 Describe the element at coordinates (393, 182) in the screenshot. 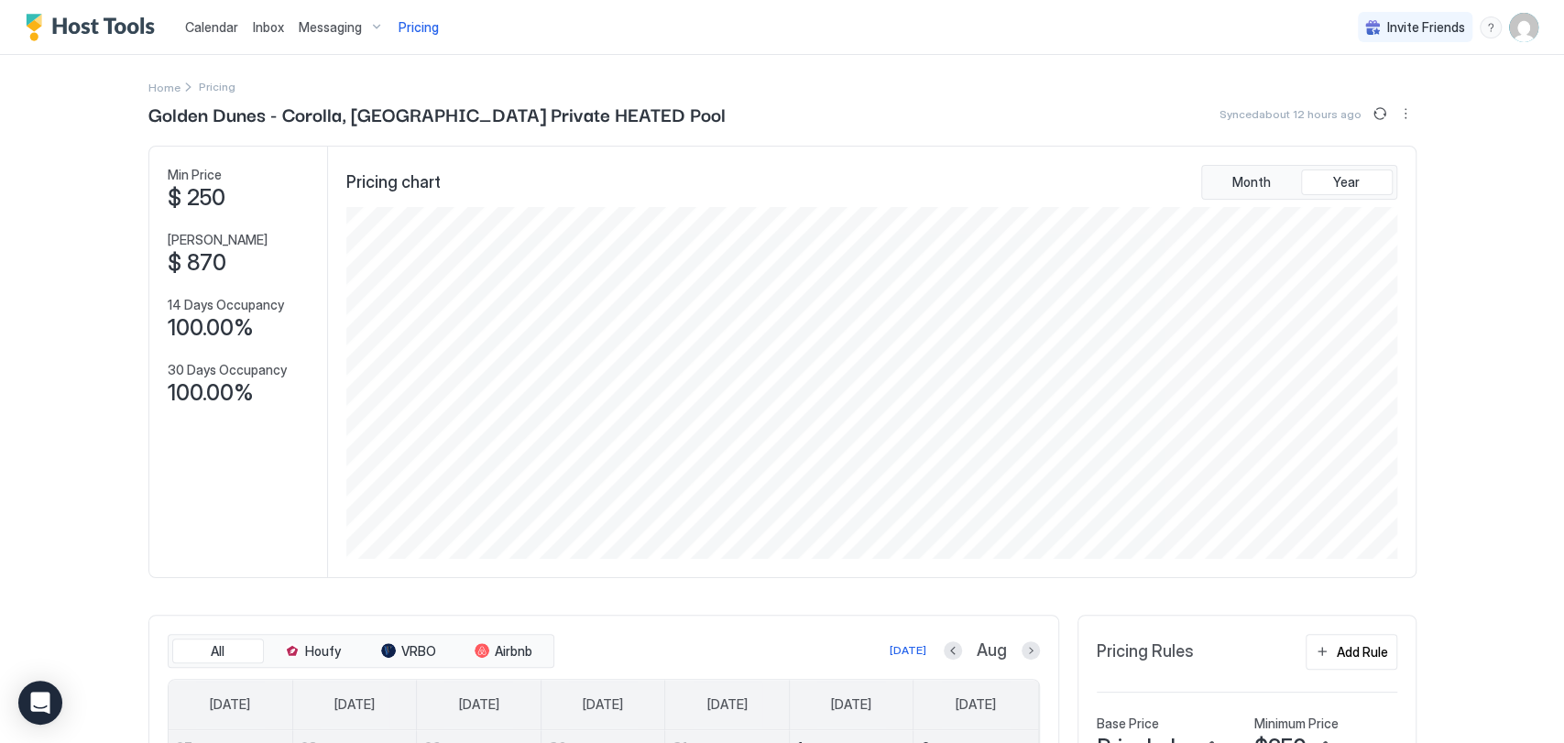

I see `span: Pricing chart` at that location.